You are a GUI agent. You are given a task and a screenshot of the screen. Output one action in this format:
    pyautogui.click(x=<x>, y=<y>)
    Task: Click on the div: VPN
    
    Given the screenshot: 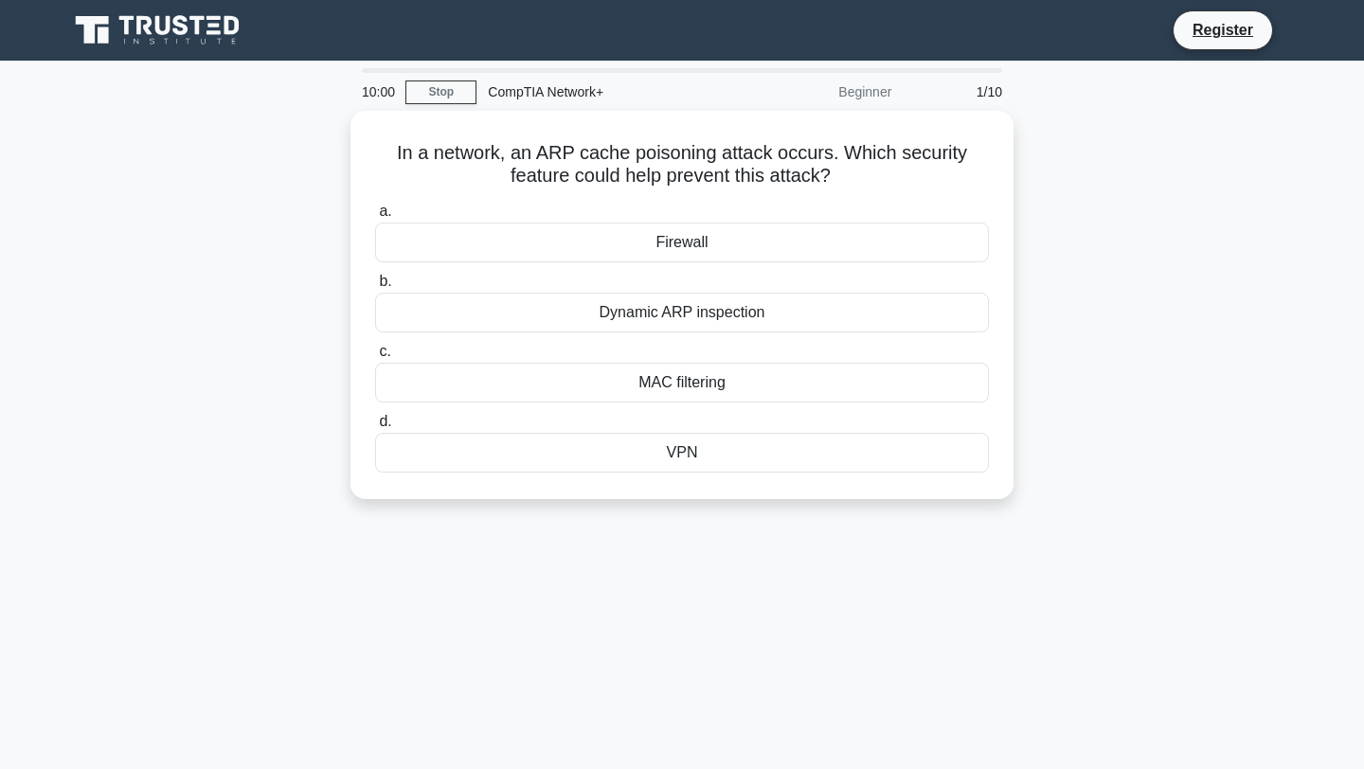 What is the action you would take?
    pyautogui.click(x=682, y=453)
    